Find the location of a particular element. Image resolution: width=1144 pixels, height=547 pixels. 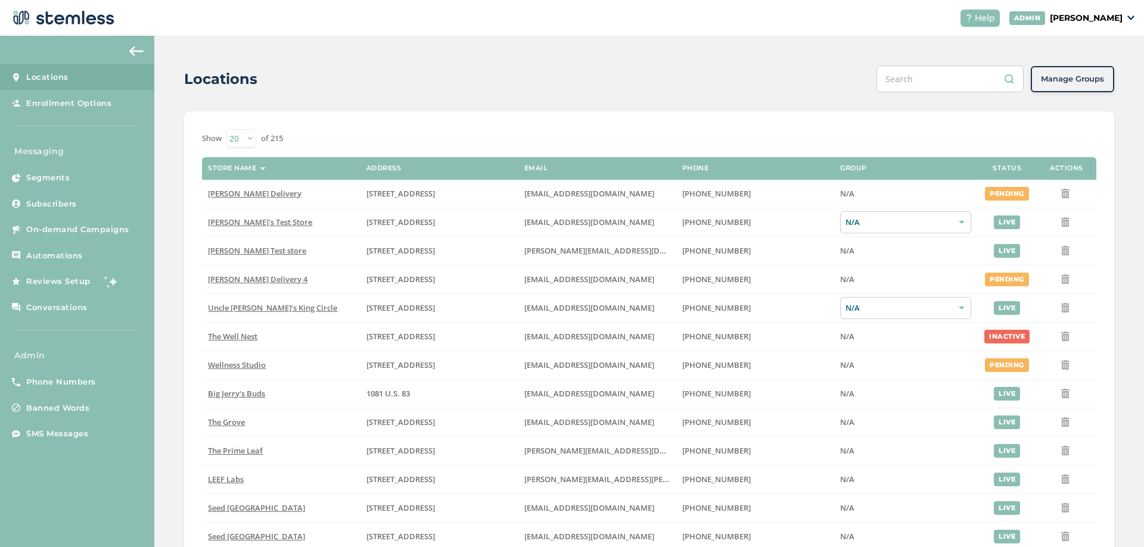

input: Search is located at coordinates (950, 79).